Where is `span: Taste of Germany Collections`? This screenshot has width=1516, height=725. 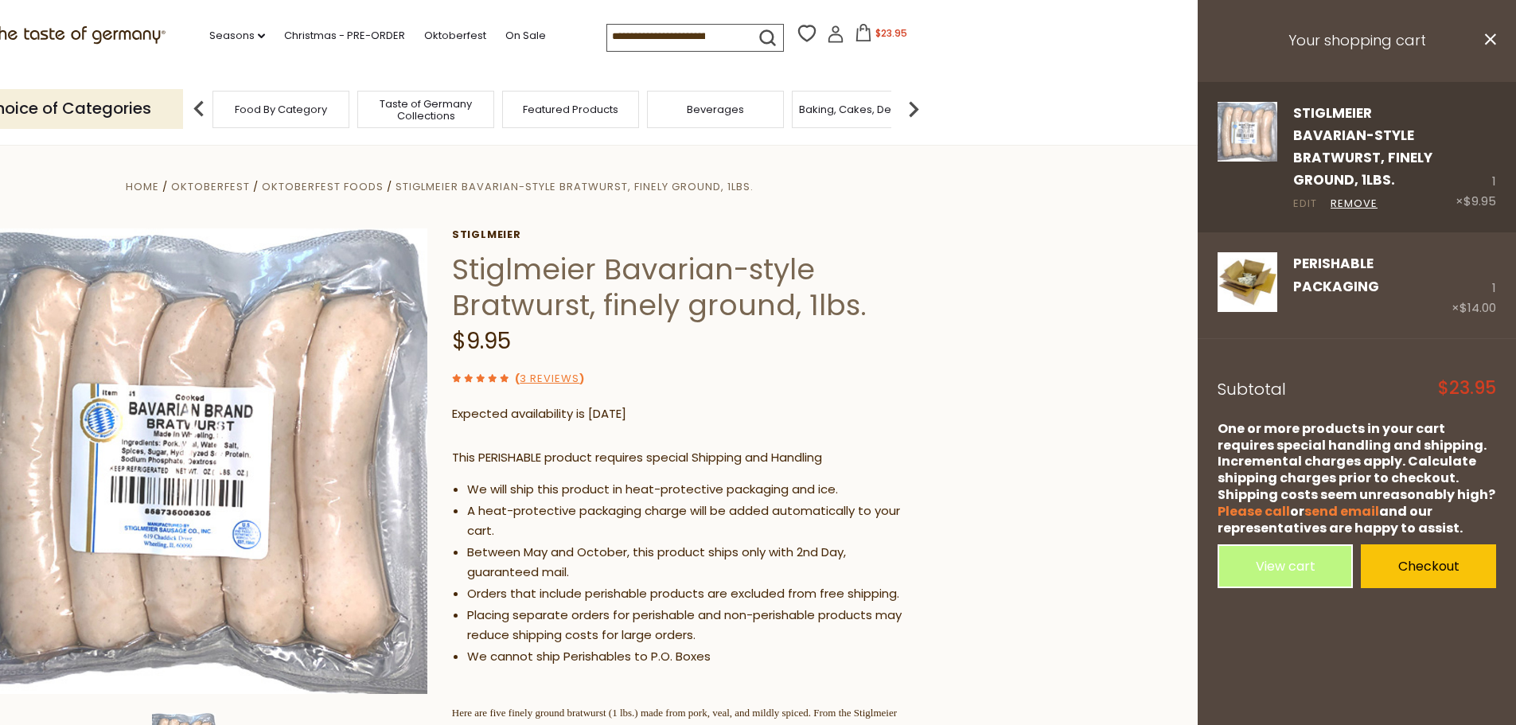 span: Taste of Germany Collections is located at coordinates (426, 110).